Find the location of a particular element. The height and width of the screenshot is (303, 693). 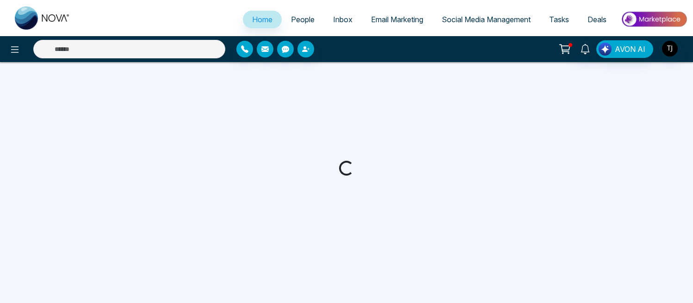

span: Deals is located at coordinates (597, 19).